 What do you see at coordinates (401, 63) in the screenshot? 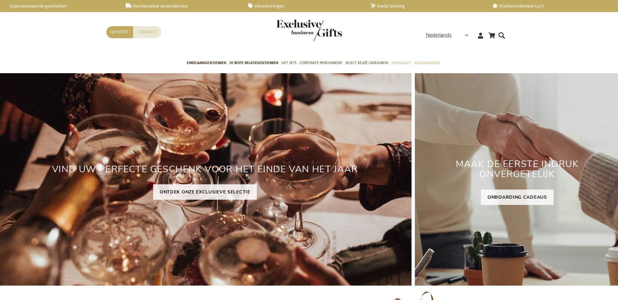
I see `span: Per Budget` at bounding box center [401, 63].